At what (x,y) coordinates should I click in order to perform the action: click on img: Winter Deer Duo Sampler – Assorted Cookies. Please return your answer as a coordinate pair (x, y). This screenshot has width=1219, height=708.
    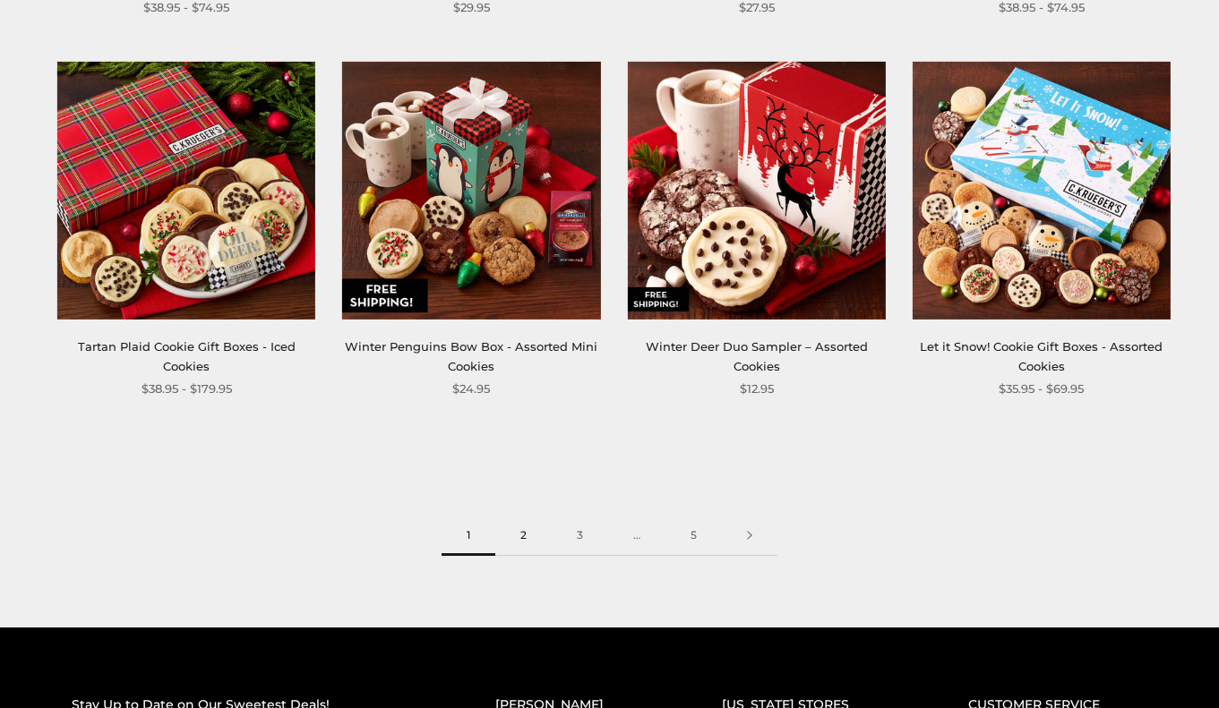
    Looking at the image, I should click on (756, 191).